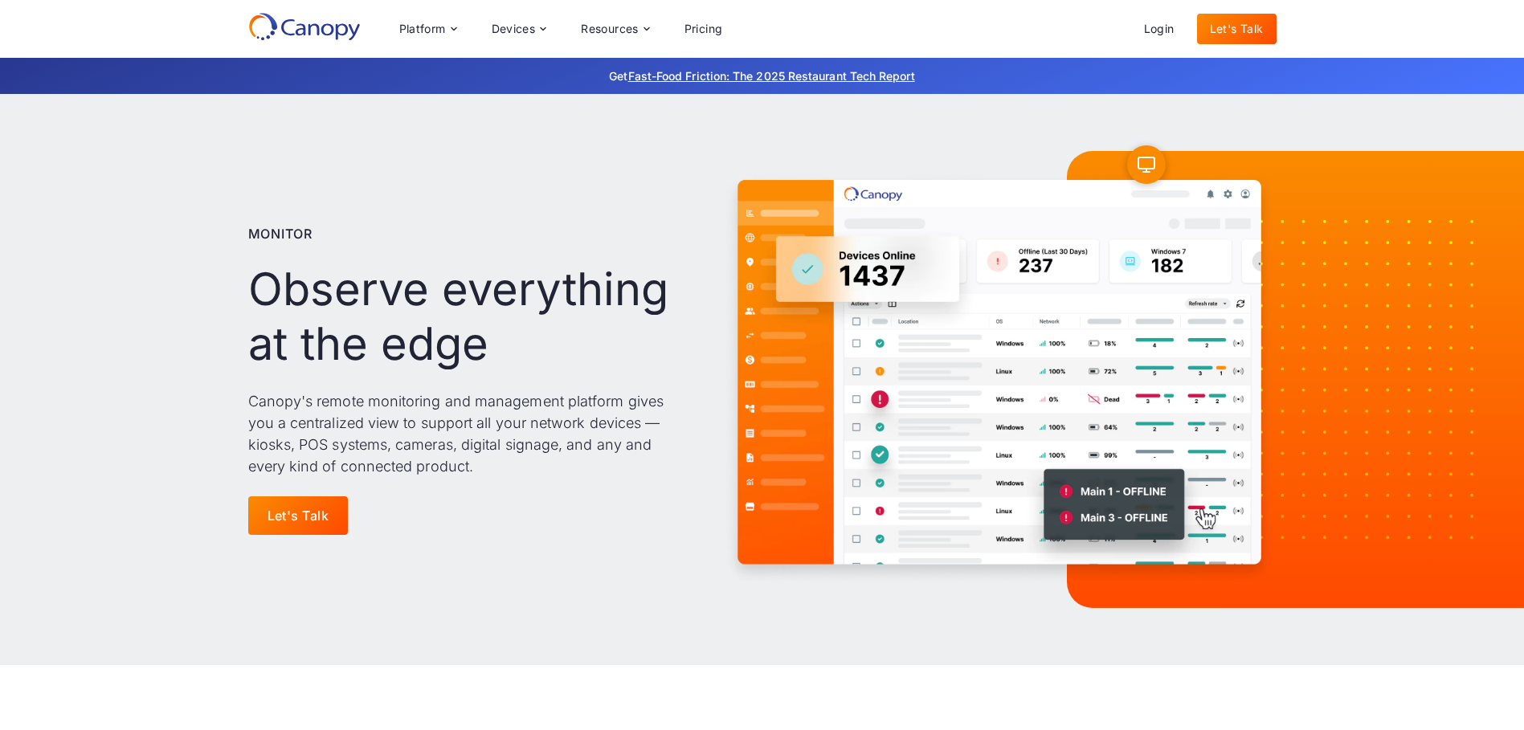 This screenshot has height=730, width=1524. I want to click on p: Canopy's remote monitoring and management platform gives you a centralized view to support all yo..., so click(469, 434).